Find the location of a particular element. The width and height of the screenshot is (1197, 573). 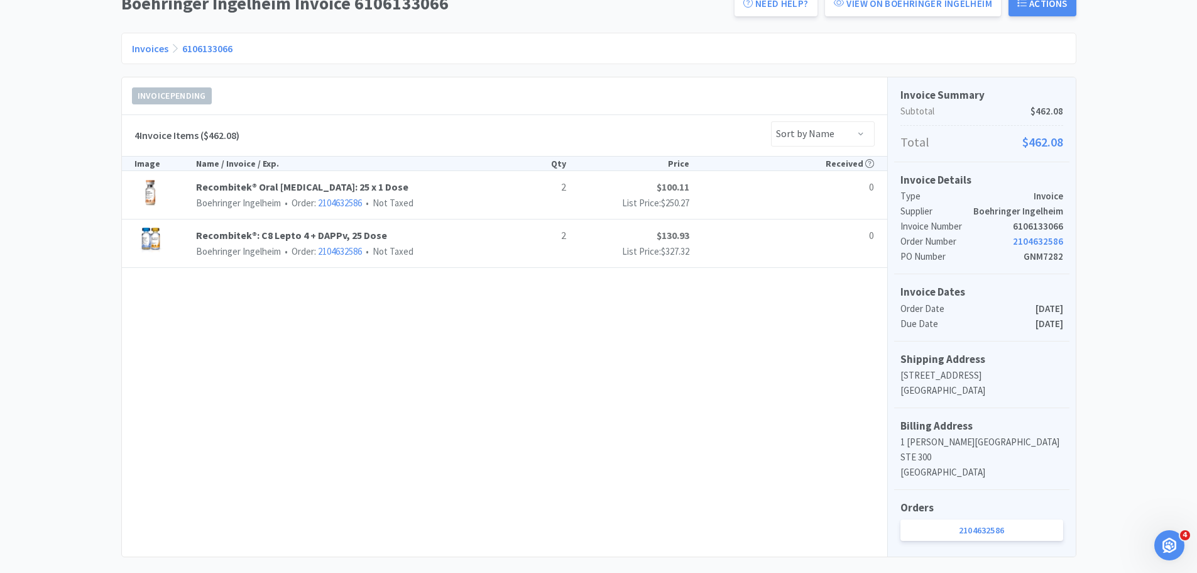

div: Price is located at coordinates (628, 163).